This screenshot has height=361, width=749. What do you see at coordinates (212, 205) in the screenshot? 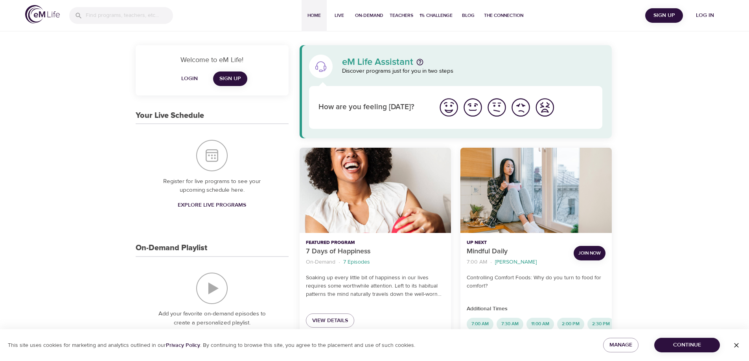
I see `span: Explore Live Programs` at bounding box center [212, 205].